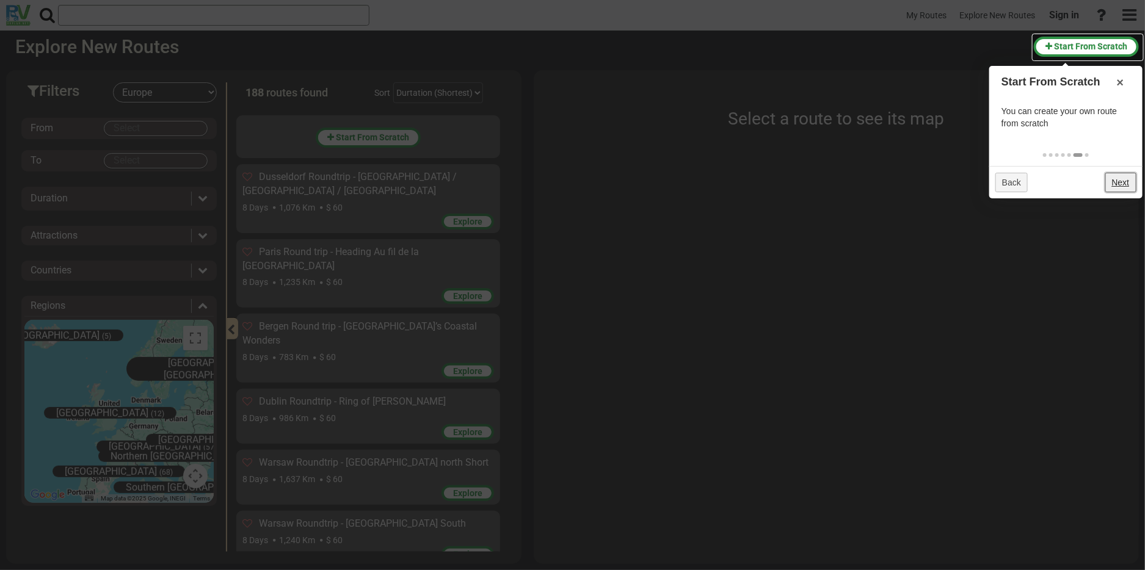  Describe the element at coordinates (1066, 117) in the screenshot. I see `div: You can create your own route from scratch` at that location.